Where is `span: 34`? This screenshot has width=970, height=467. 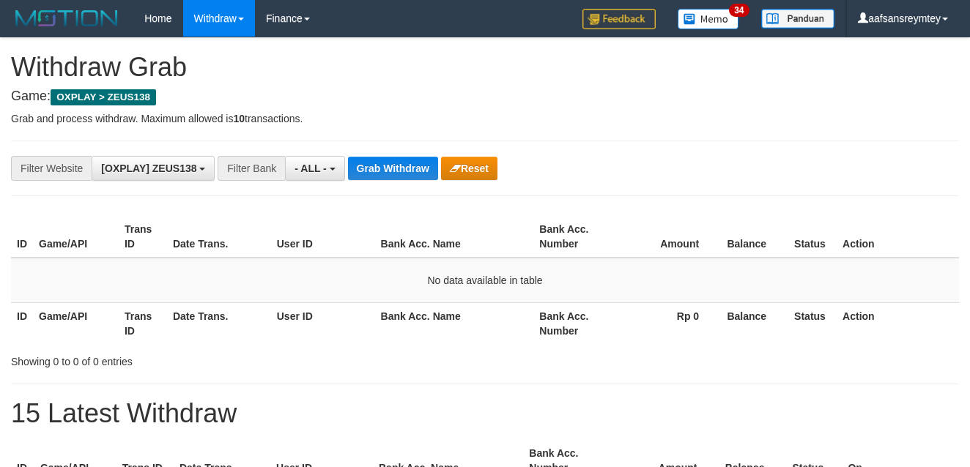
span: 34 is located at coordinates (738, 10).